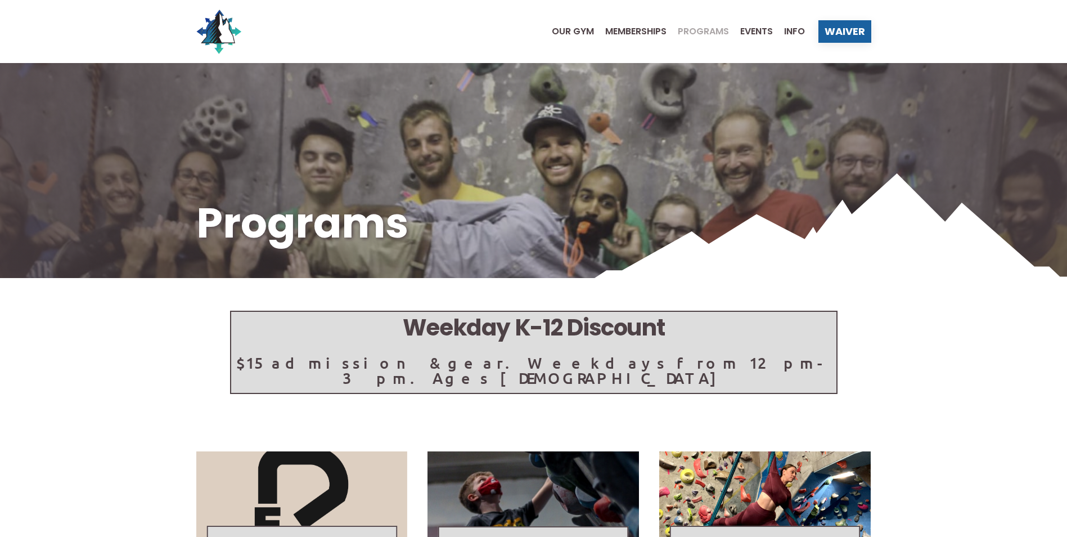  Describe the element at coordinates (703, 32) in the screenshot. I see `span: Programs` at that location.